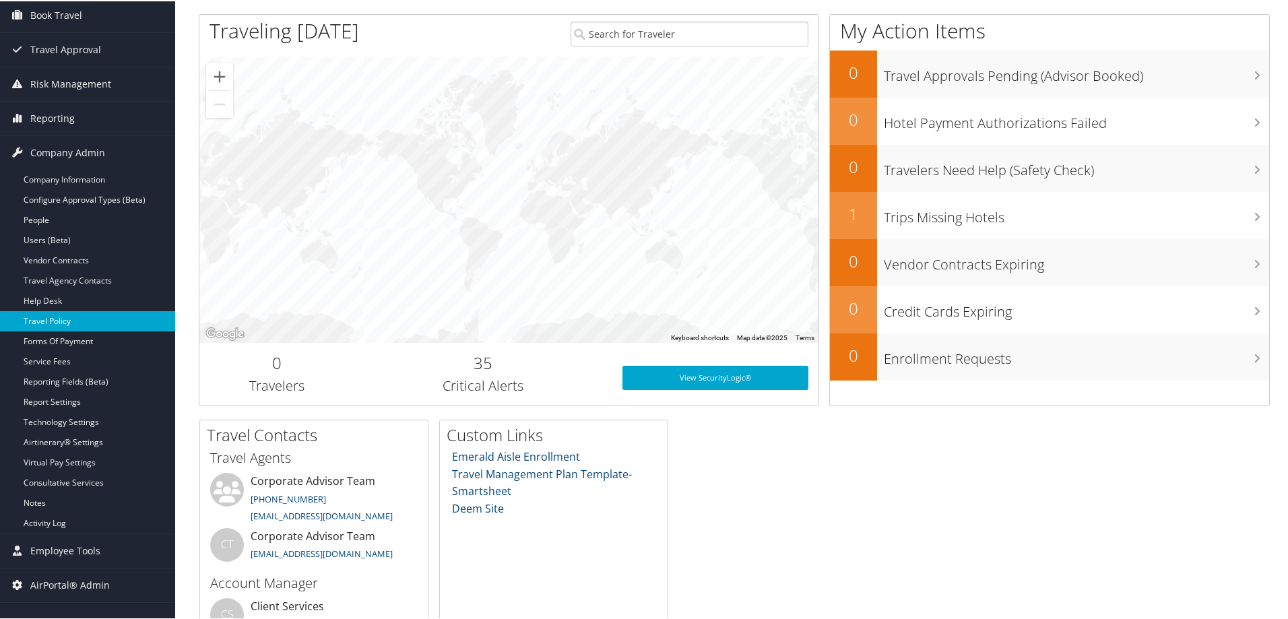 The height and width of the screenshot is (619, 1288). What do you see at coordinates (1076, 213) in the screenshot?
I see `h3: Trips Missing Hotels` at bounding box center [1076, 213].